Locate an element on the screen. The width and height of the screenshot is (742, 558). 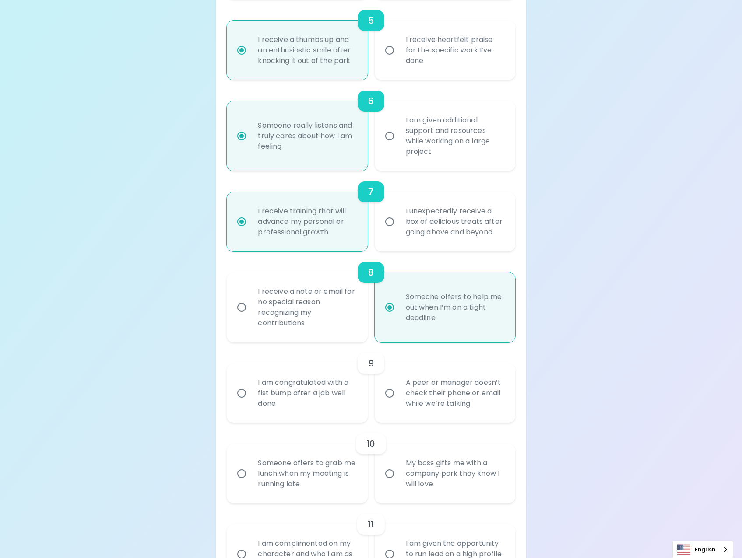
h6: 10 is located at coordinates (371, 444).